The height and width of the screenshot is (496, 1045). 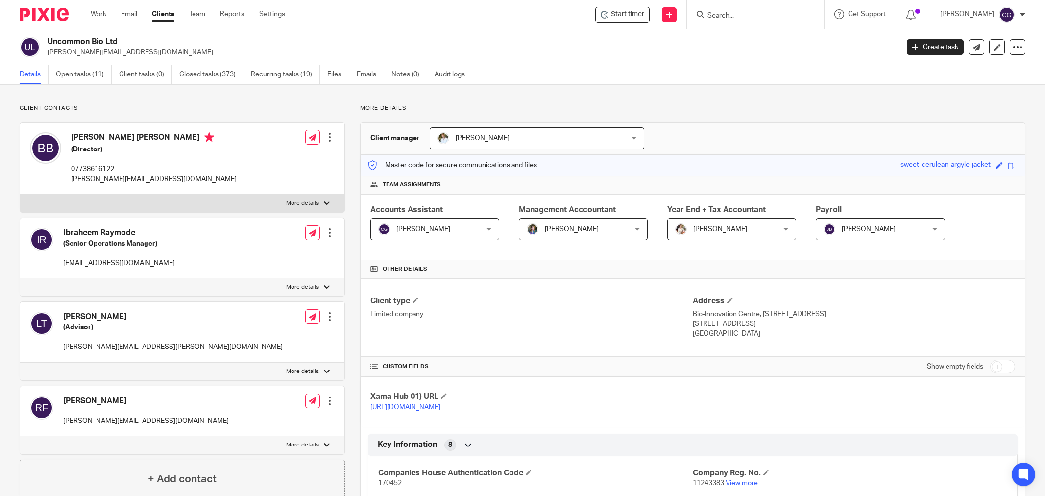 What do you see at coordinates (182, 108) in the screenshot?
I see `p: Client contacts` at bounding box center [182, 108].